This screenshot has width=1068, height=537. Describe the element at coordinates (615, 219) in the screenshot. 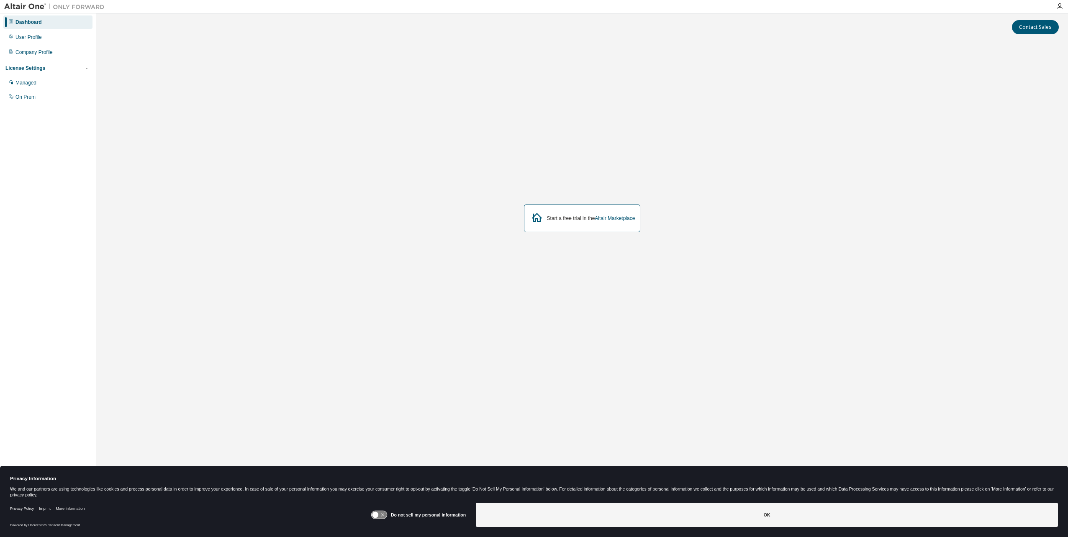

I see `a: Altair Marketplace` at that location.